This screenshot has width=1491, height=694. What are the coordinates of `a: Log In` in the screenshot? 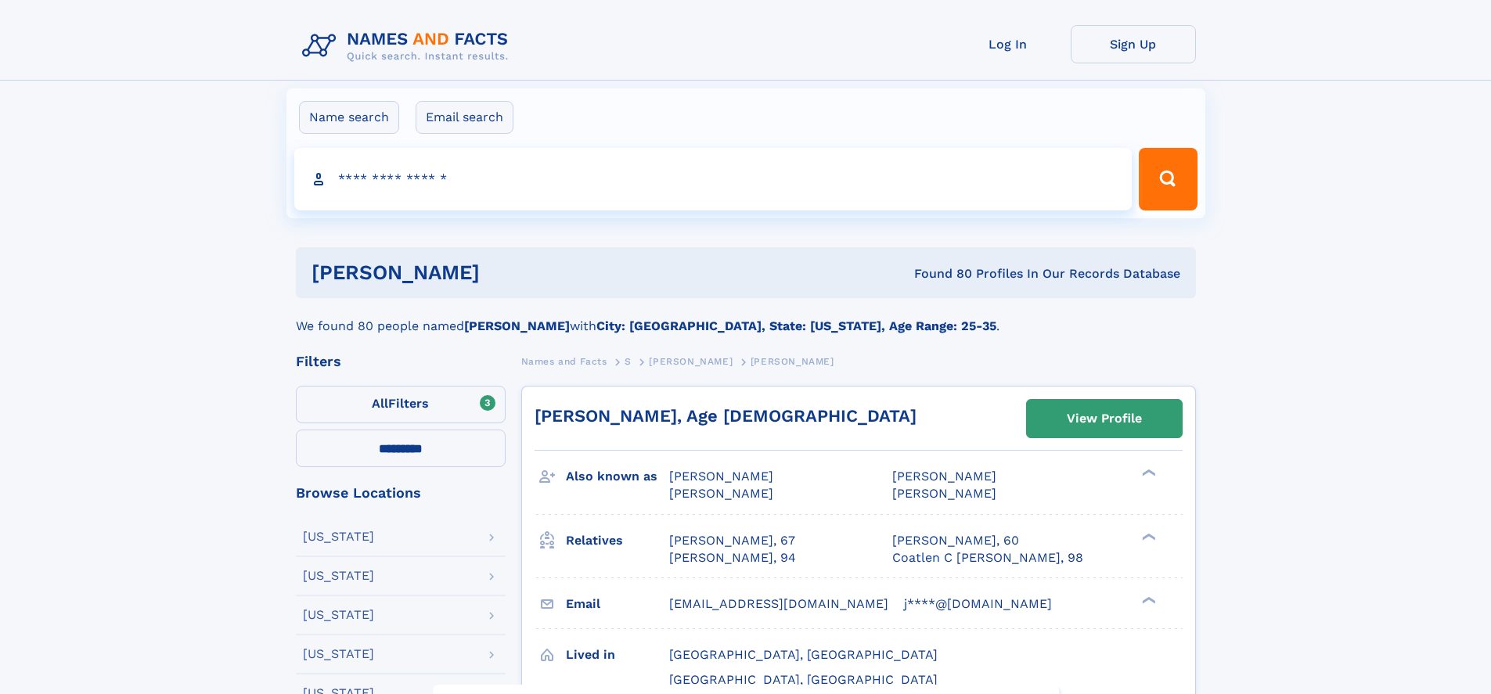 It's located at (1008, 44).